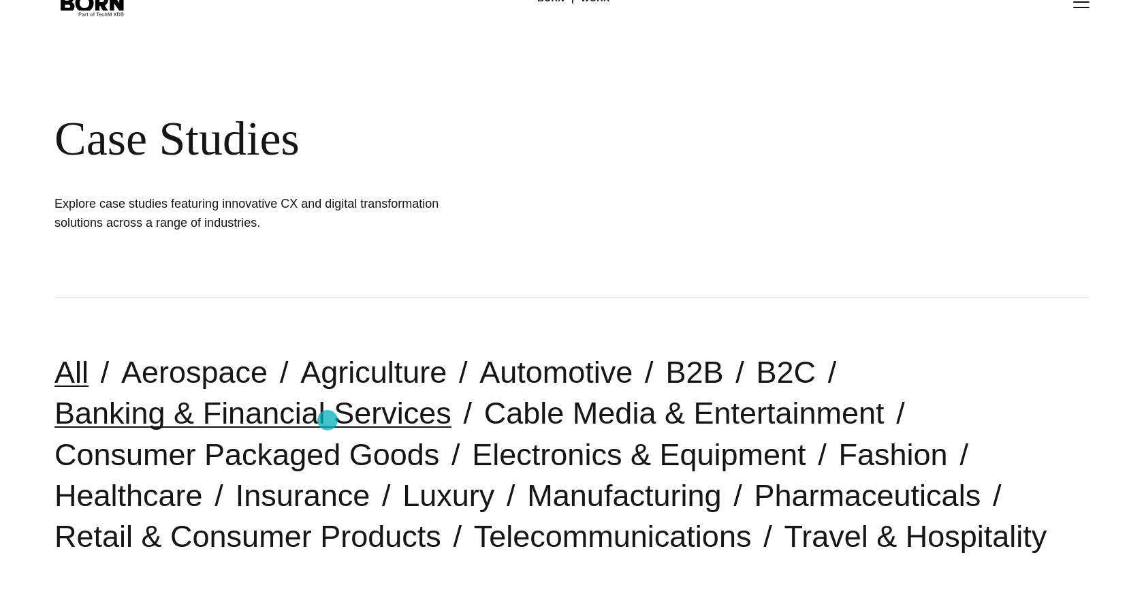 The height and width of the screenshot is (598, 1144). I want to click on a: B2C, so click(786, 372).